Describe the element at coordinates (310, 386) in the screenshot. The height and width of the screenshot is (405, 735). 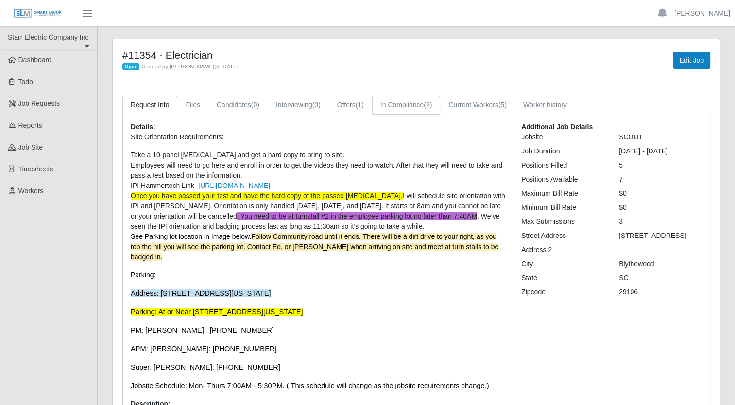
I see `span: Jobsite Schedule: Mon- Thurs 7:00AM - 5:30PM. ( This schedule will change as the jobsite requirem...` at that location.